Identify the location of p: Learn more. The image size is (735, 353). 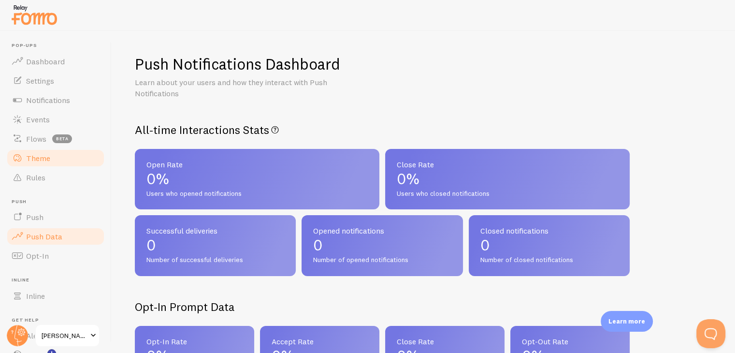
(626, 321).